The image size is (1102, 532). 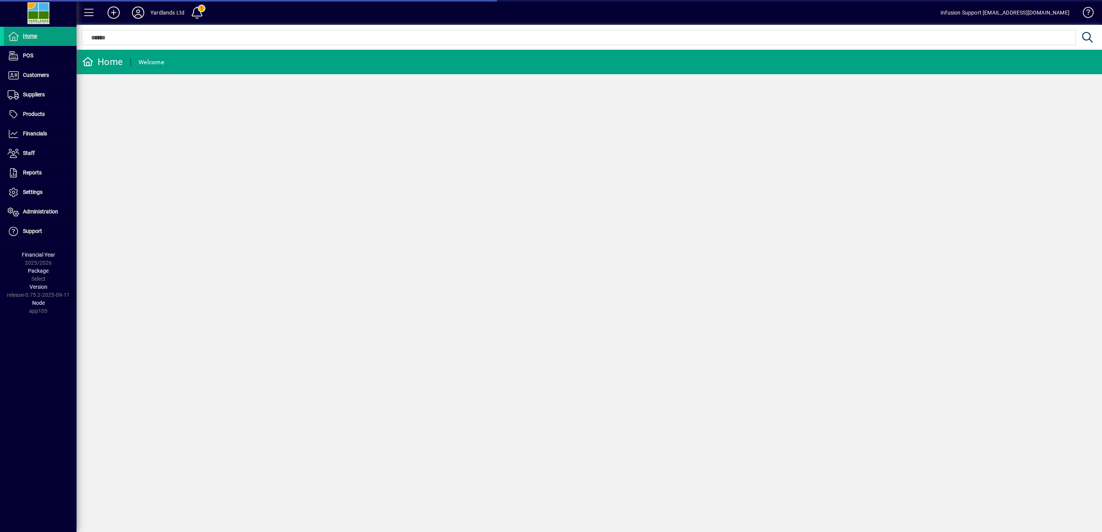 What do you see at coordinates (35, 133) in the screenshot?
I see `span: Financials` at bounding box center [35, 133].